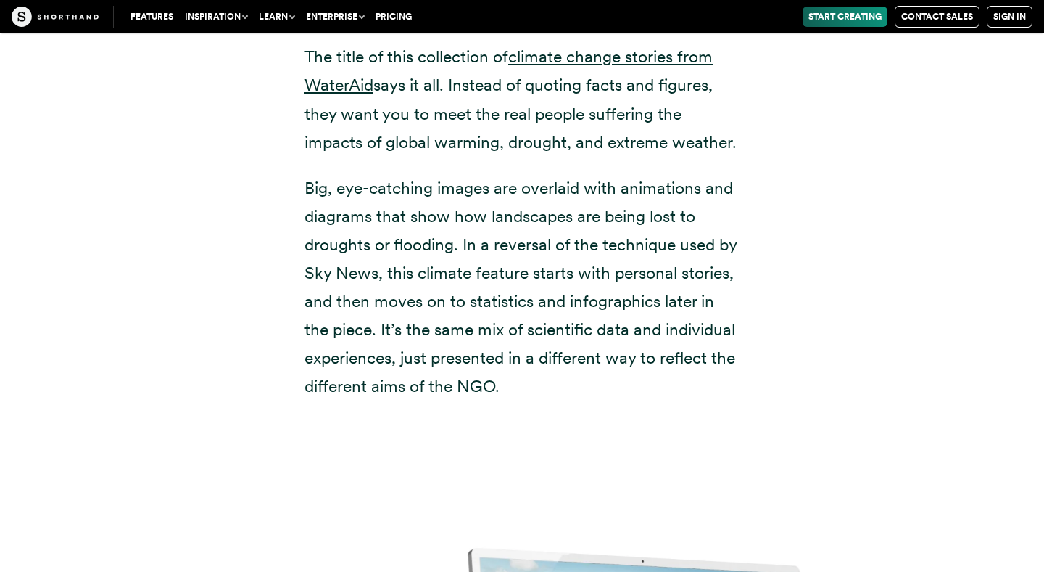 This screenshot has height=572, width=1044. What do you see at coordinates (152, 17) in the screenshot?
I see `a: Features` at bounding box center [152, 17].